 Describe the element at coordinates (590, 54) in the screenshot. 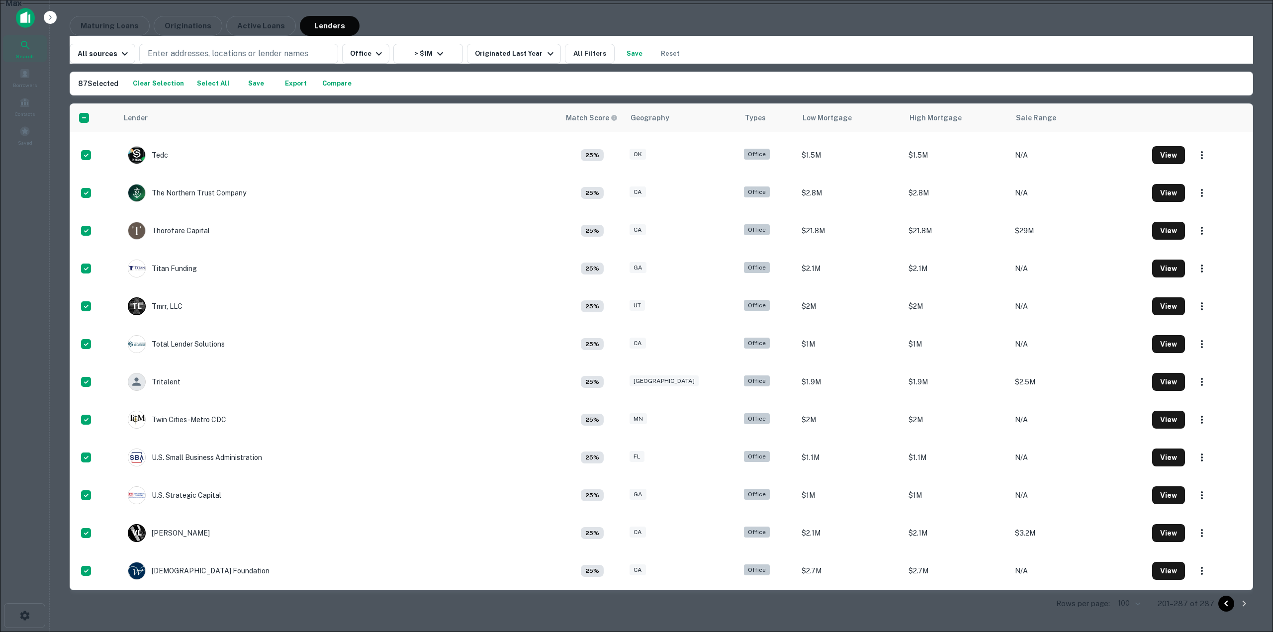

I see `button: All Filters` at that location.